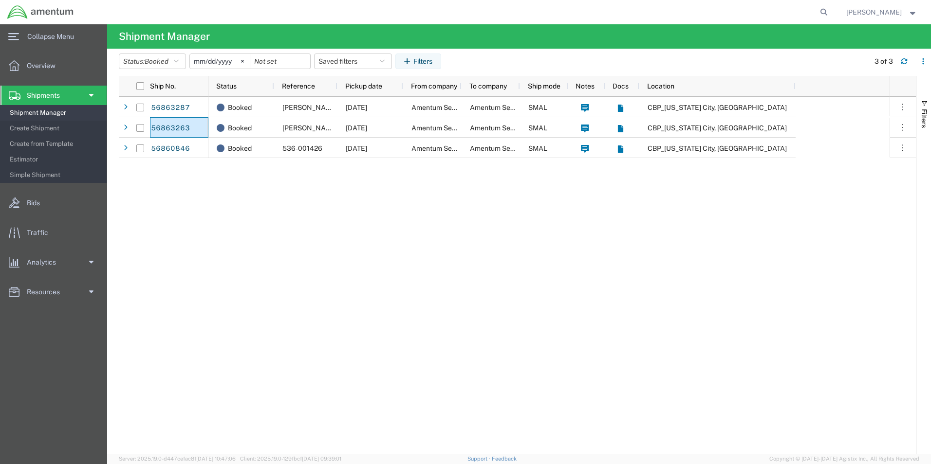  I want to click on button: Status:Booked, so click(152, 61).